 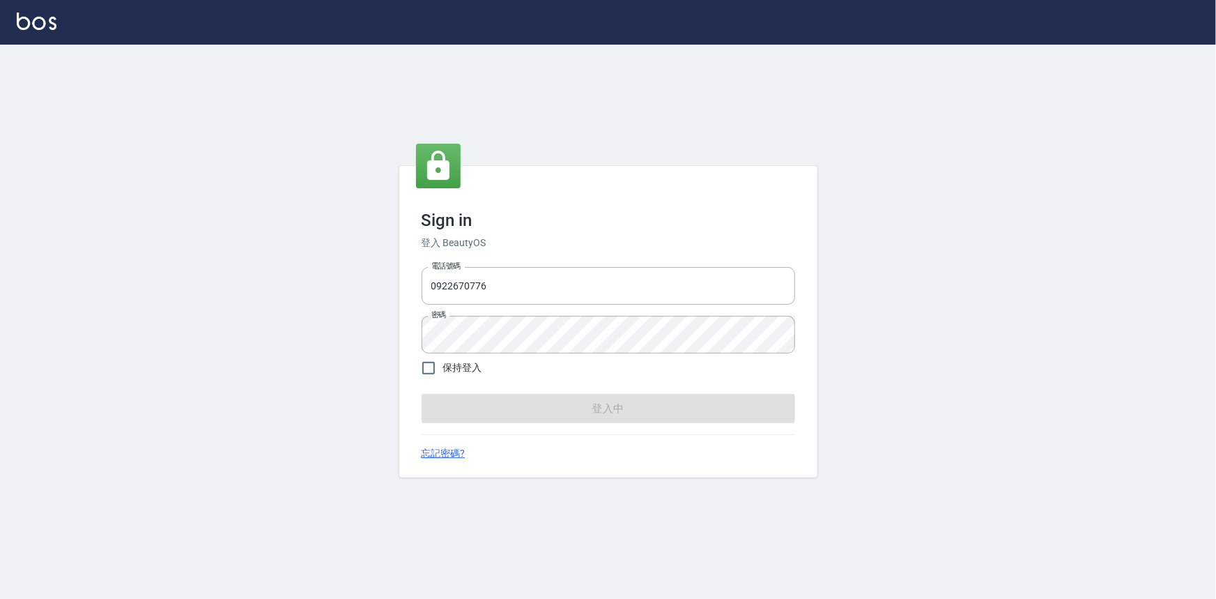 I want to click on img: Logo, so click(x=36, y=21).